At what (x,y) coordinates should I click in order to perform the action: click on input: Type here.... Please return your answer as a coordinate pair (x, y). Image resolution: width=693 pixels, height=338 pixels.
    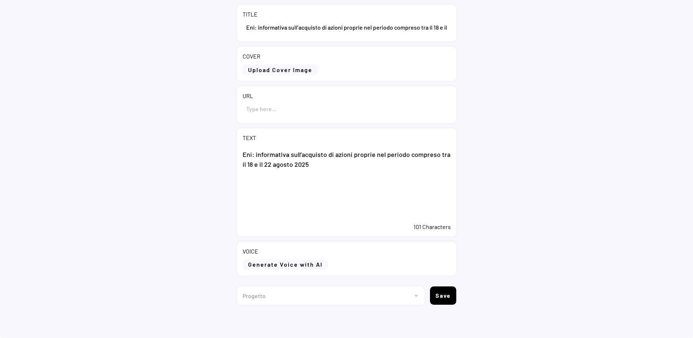
    Looking at the image, I should click on (347, 109).